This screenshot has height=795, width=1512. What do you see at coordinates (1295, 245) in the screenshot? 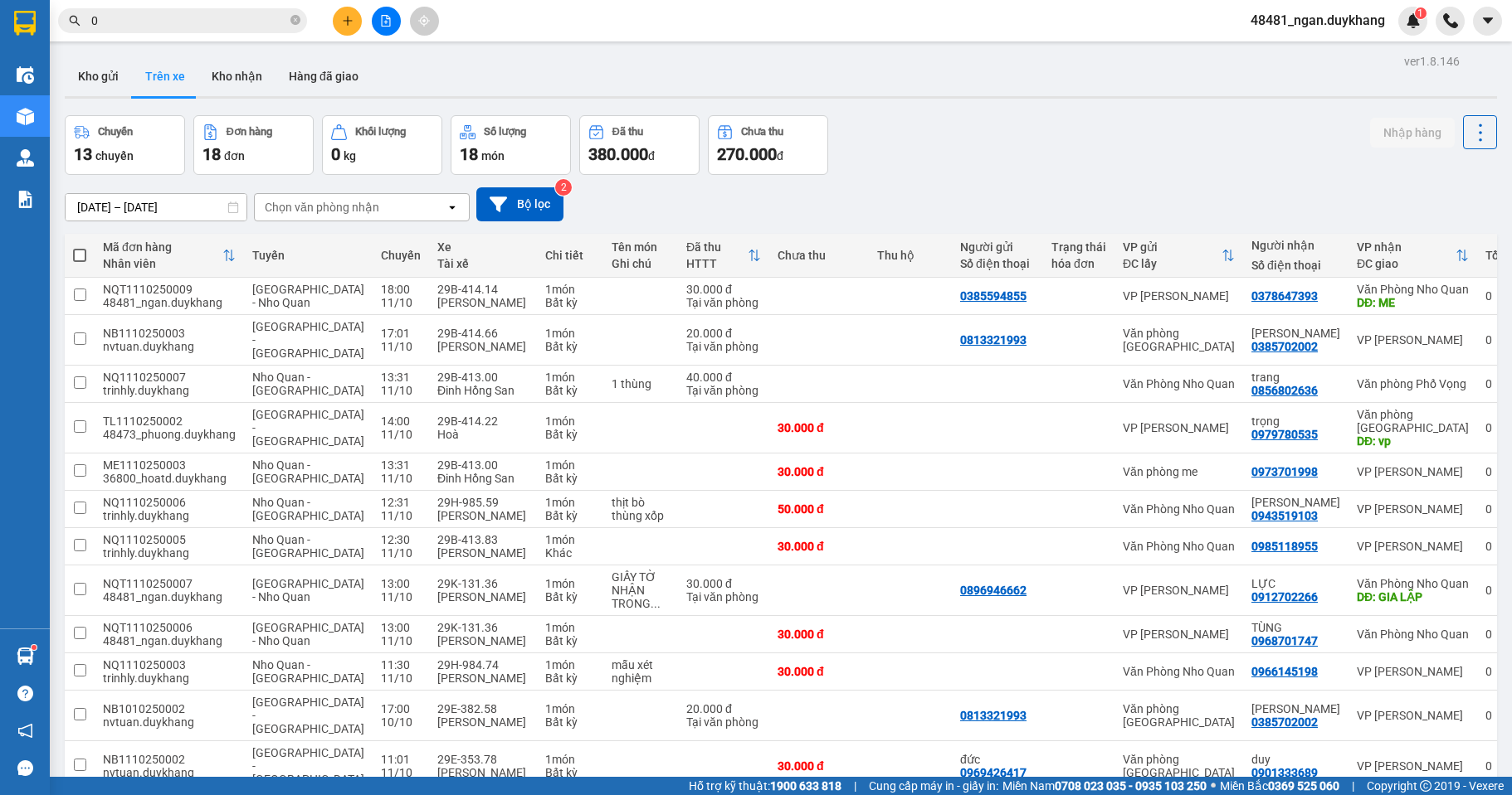
I see `div: Người nhận` at bounding box center [1295, 245].